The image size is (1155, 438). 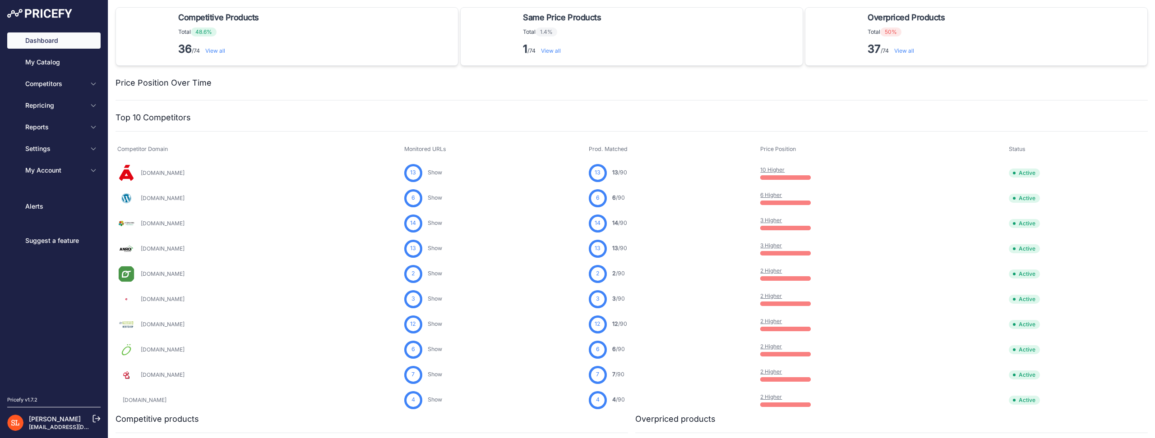 What do you see at coordinates (618, 299) in the screenshot?
I see `a: 3/90` at bounding box center [618, 299].